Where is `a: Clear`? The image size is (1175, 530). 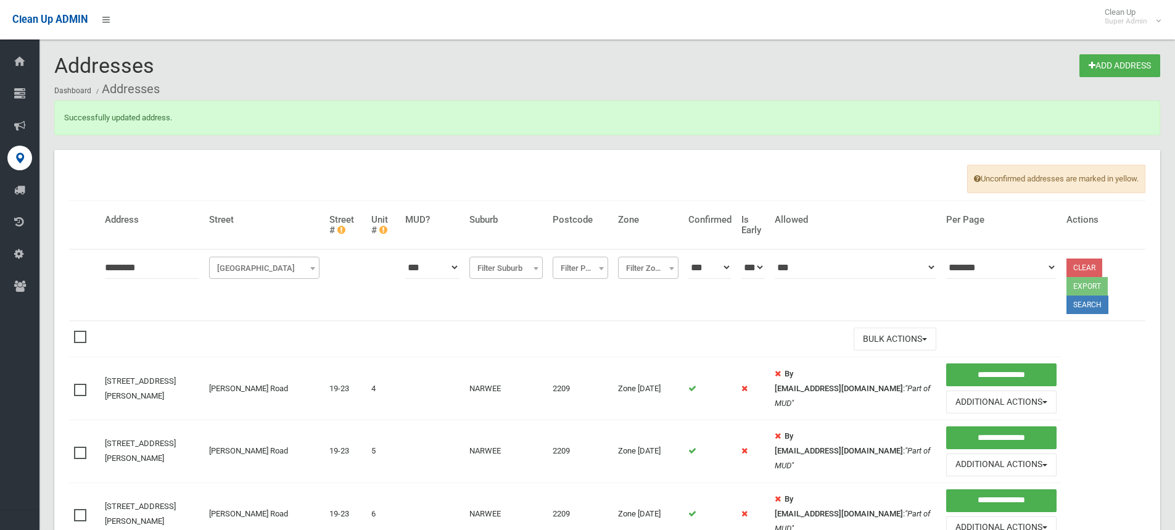 a: Clear is located at coordinates (1085, 268).